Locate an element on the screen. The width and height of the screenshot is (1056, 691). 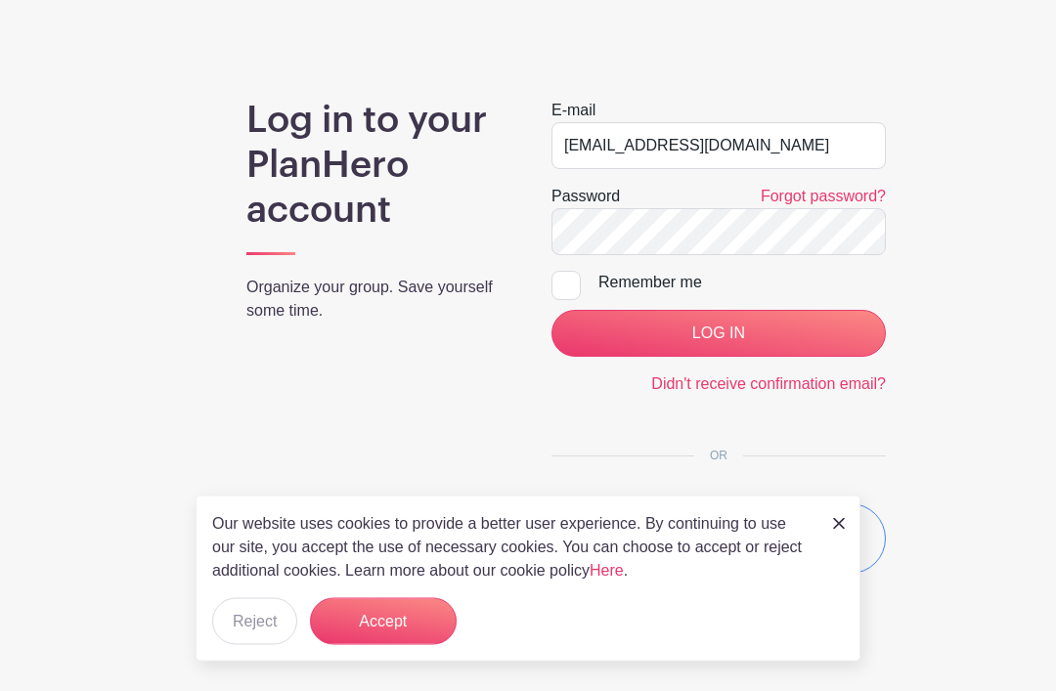
button: Reject is located at coordinates (254, 622).